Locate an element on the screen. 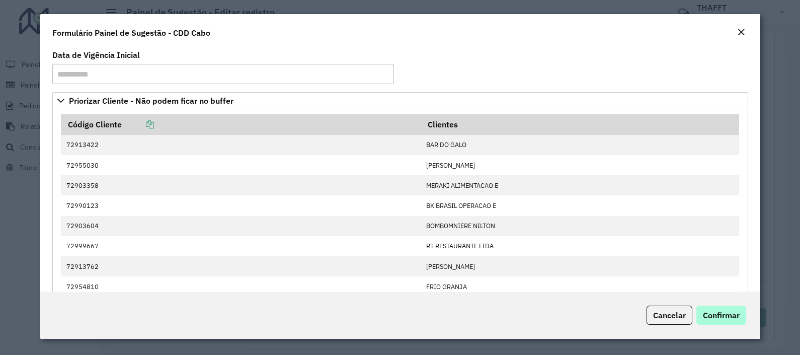 Image resolution: width=800 pixels, height=355 pixels. td: 72955030 is located at coordinates (241, 165).